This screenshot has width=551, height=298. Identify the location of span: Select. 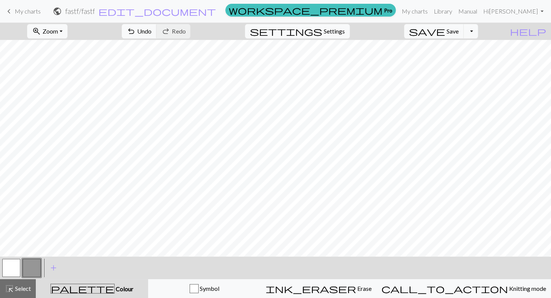
(22, 288).